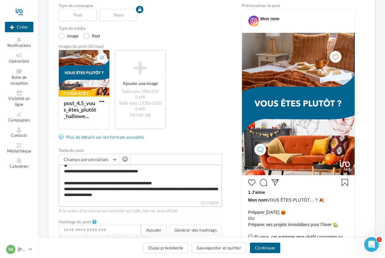 This screenshot has width=385, height=258. What do you see at coordinates (19, 135) in the screenshot?
I see `span: Contacts` at bounding box center [19, 135].